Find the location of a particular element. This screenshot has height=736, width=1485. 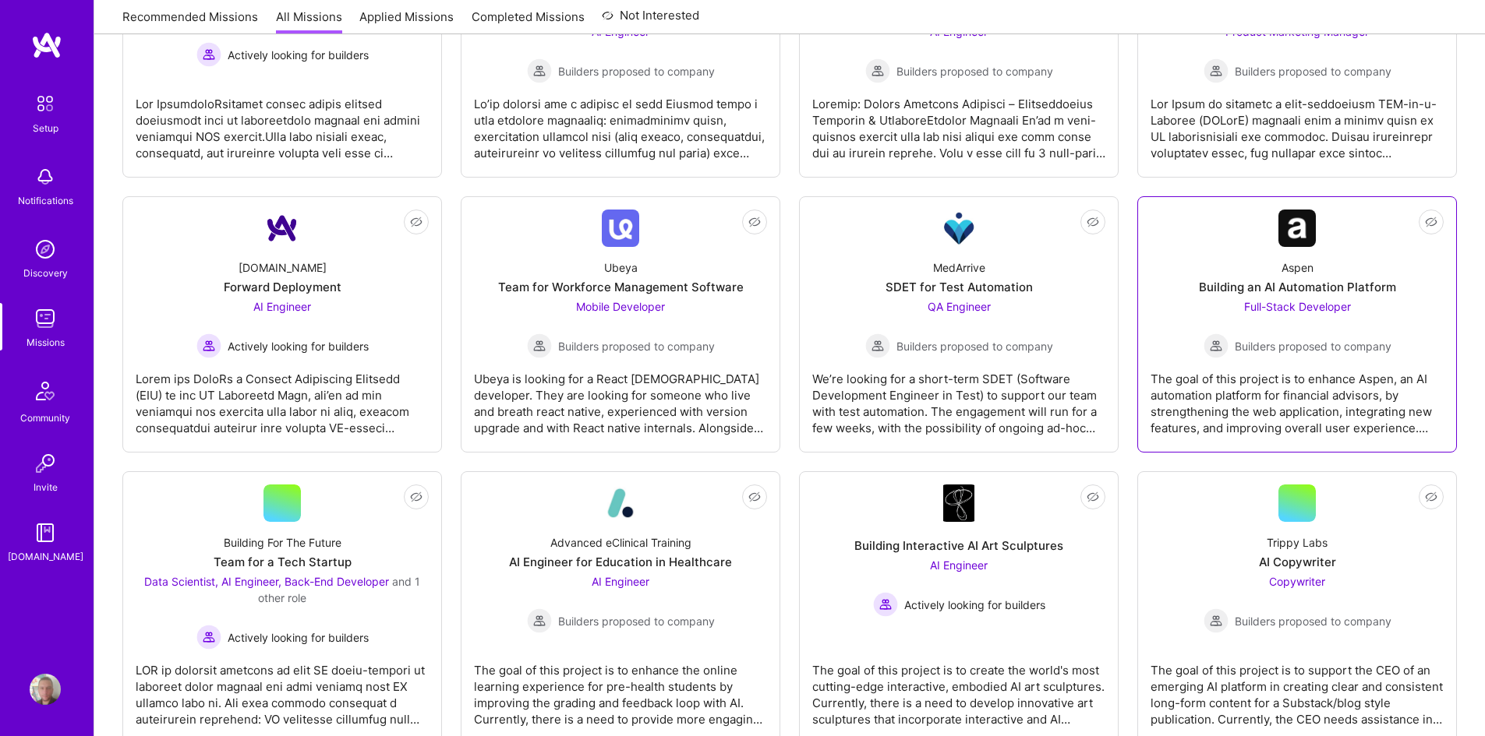

a: Not Interested is located at coordinates (650, 20).